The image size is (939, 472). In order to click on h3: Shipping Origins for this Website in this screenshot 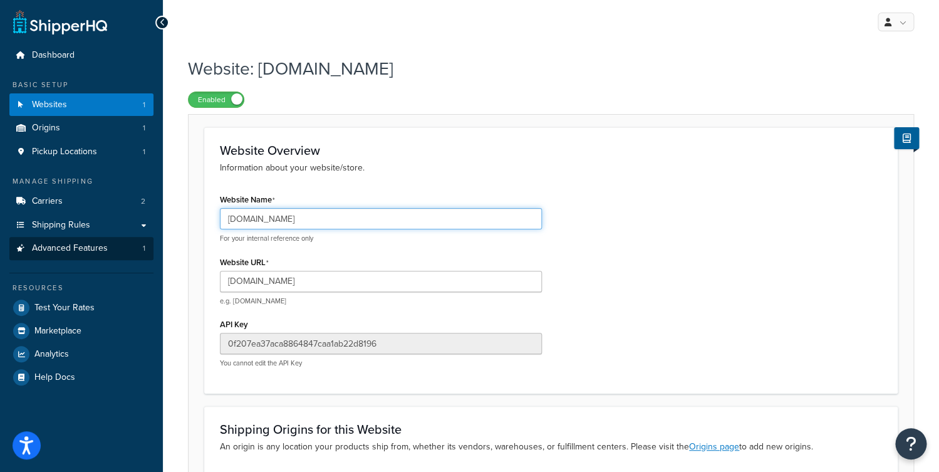, I will do `click(551, 429)`.